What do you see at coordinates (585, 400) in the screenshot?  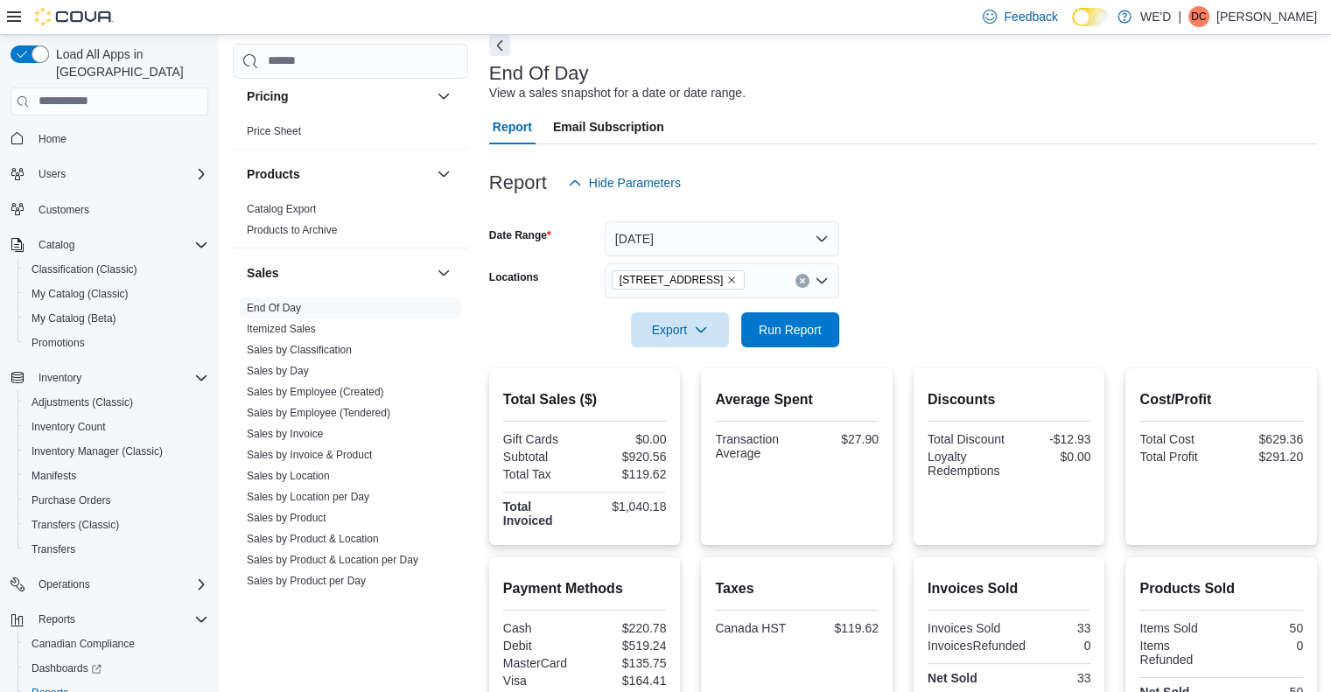 I see `h2: Total Sales ($)` at bounding box center [585, 400].